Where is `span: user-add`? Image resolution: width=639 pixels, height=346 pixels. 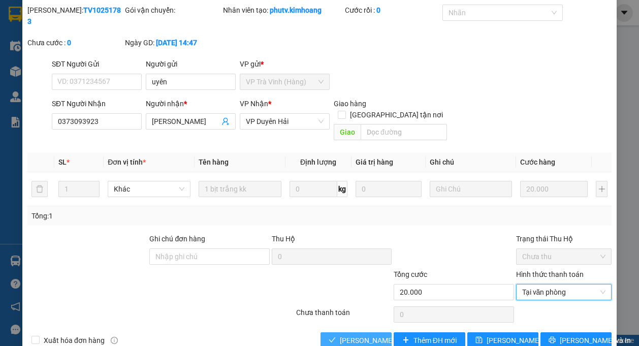
span: user-add is located at coordinates (226, 121).